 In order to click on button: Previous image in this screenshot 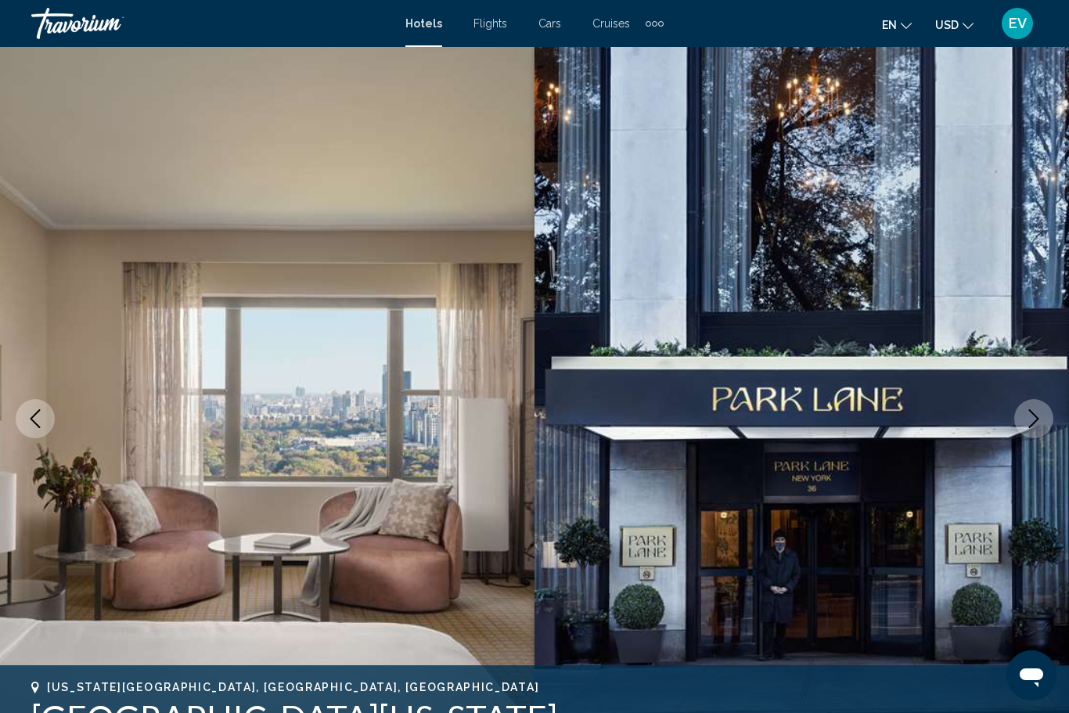, I will do `click(35, 419)`.